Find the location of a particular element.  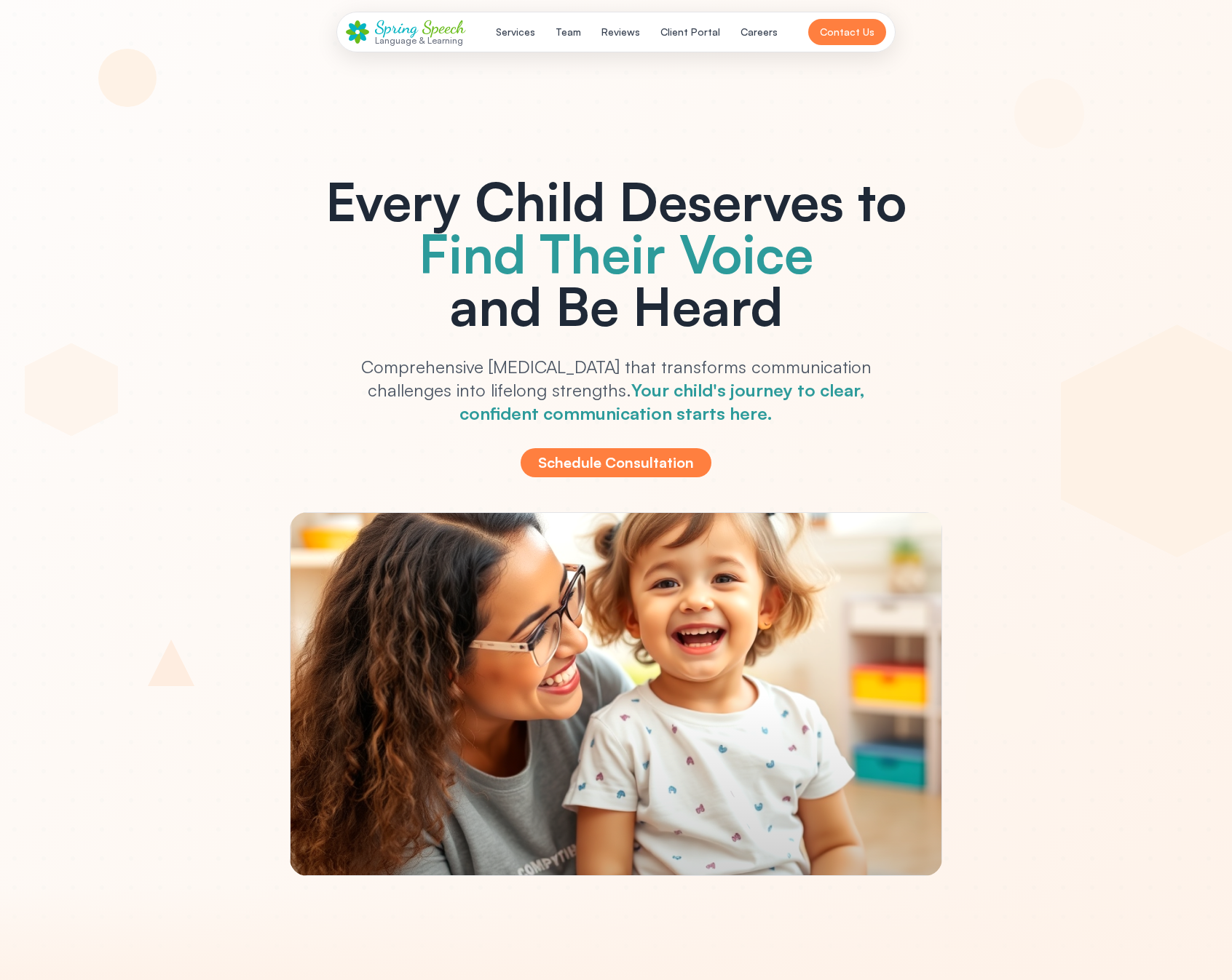

div: Language & Learning is located at coordinates (420, 40).